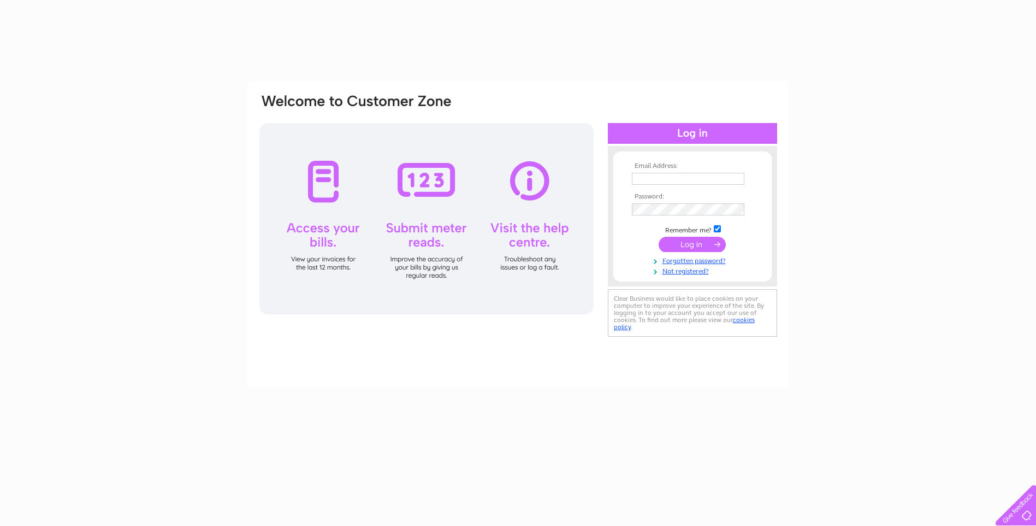 The width and height of the screenshot is (1036, 526). I want to click on th: Email Address:, so click(693, 166).